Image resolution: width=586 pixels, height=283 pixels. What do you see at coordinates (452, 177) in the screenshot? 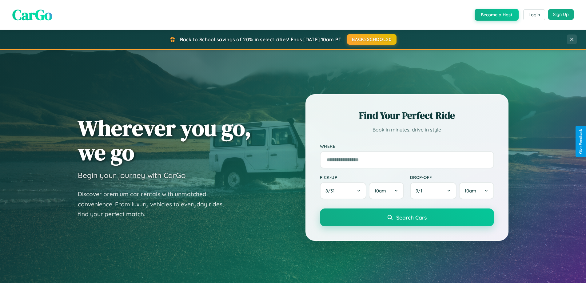
I see `label: Drop-off` at bounding box center [452, 177].